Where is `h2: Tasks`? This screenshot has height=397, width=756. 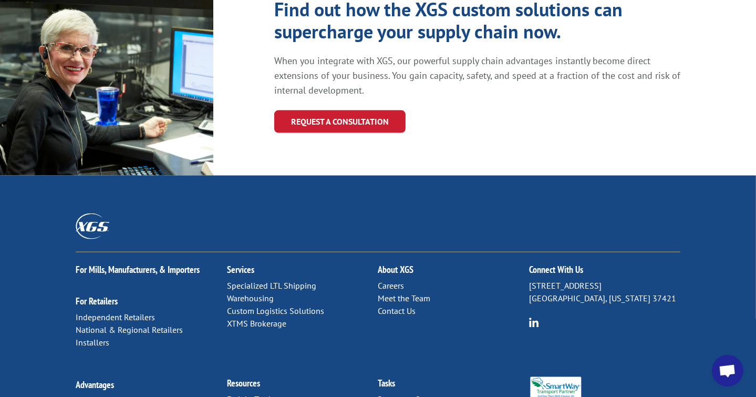 h2: Tasks is located at coordinates (454, 386).